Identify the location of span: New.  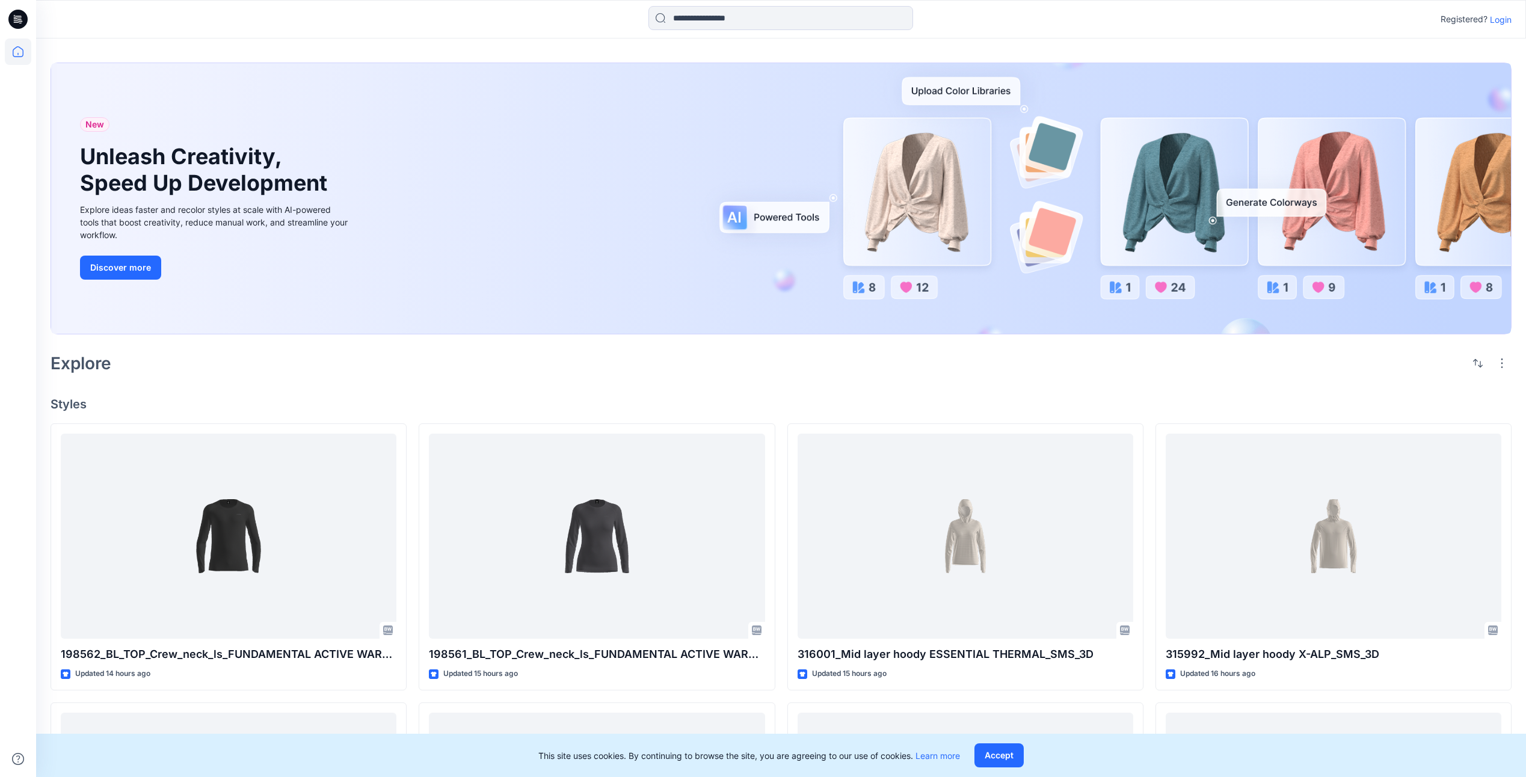
(94, 124).